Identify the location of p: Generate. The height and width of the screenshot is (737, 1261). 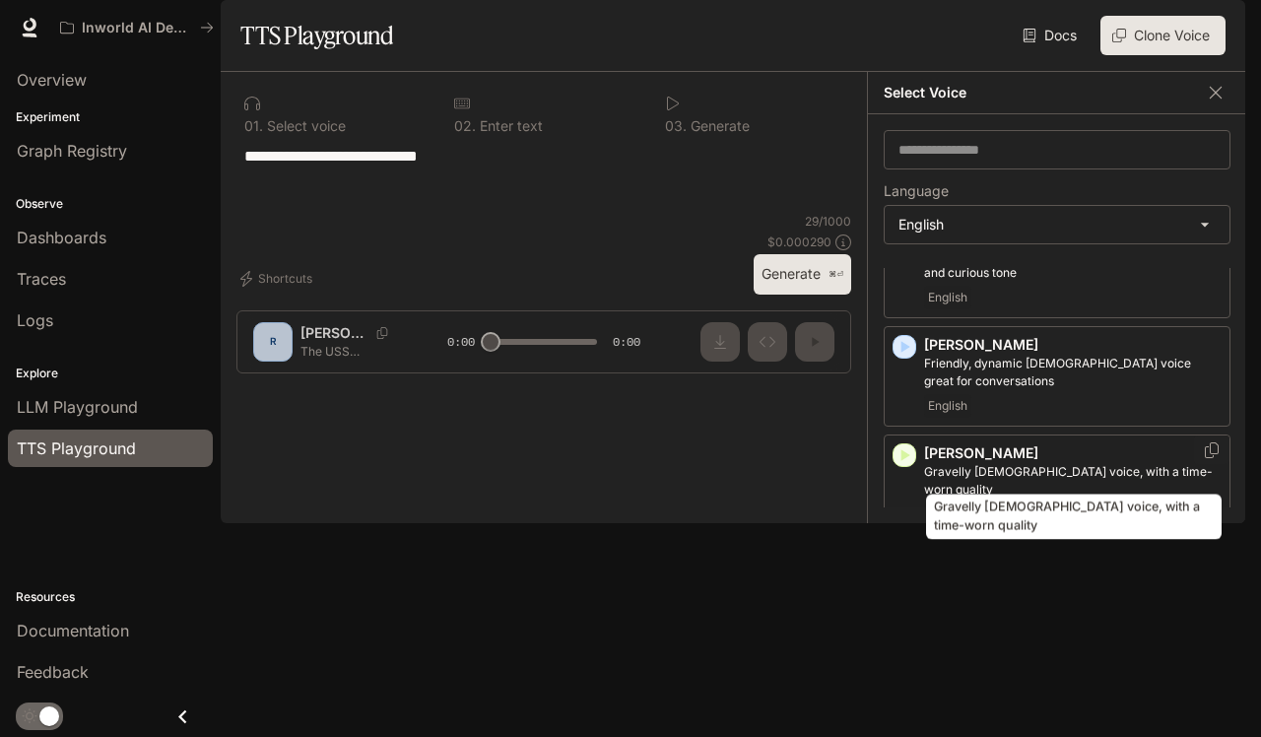
(718, 126).